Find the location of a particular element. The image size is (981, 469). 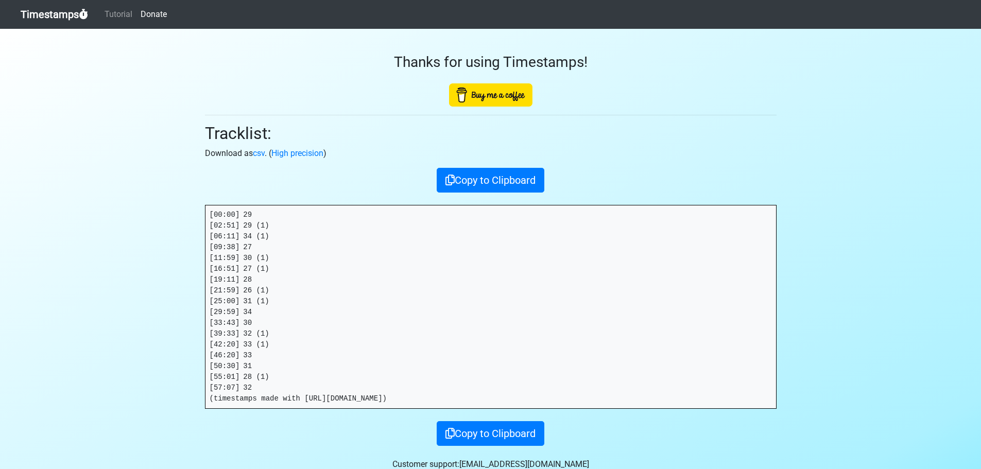

a: Tutorial is located at coordinates (118, 14).